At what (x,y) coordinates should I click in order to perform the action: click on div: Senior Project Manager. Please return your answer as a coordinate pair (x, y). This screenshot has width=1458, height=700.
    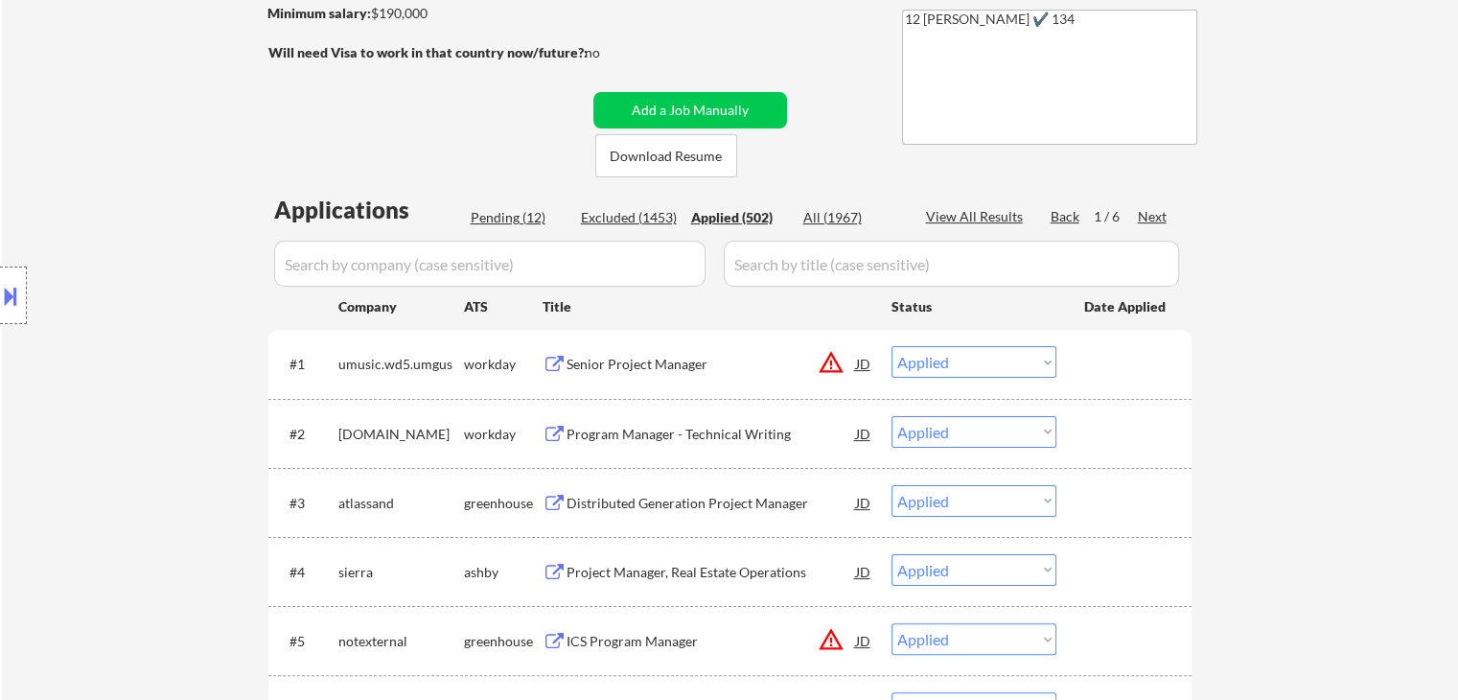
    Looking at the image, I should click on (711, 364).